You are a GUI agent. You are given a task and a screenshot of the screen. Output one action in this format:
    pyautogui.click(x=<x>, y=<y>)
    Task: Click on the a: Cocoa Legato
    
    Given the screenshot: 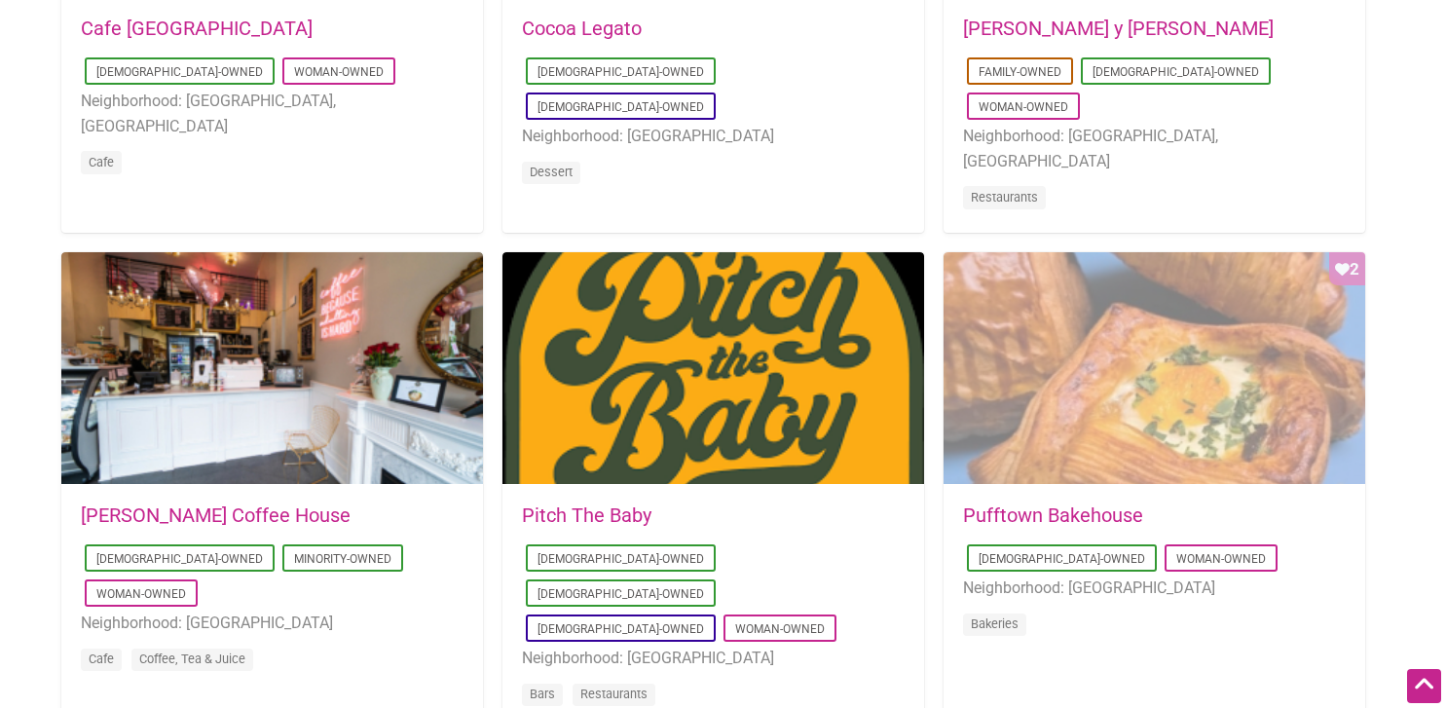 What is the action you would take?
    pyautogui.click(x=581, y=28)
    